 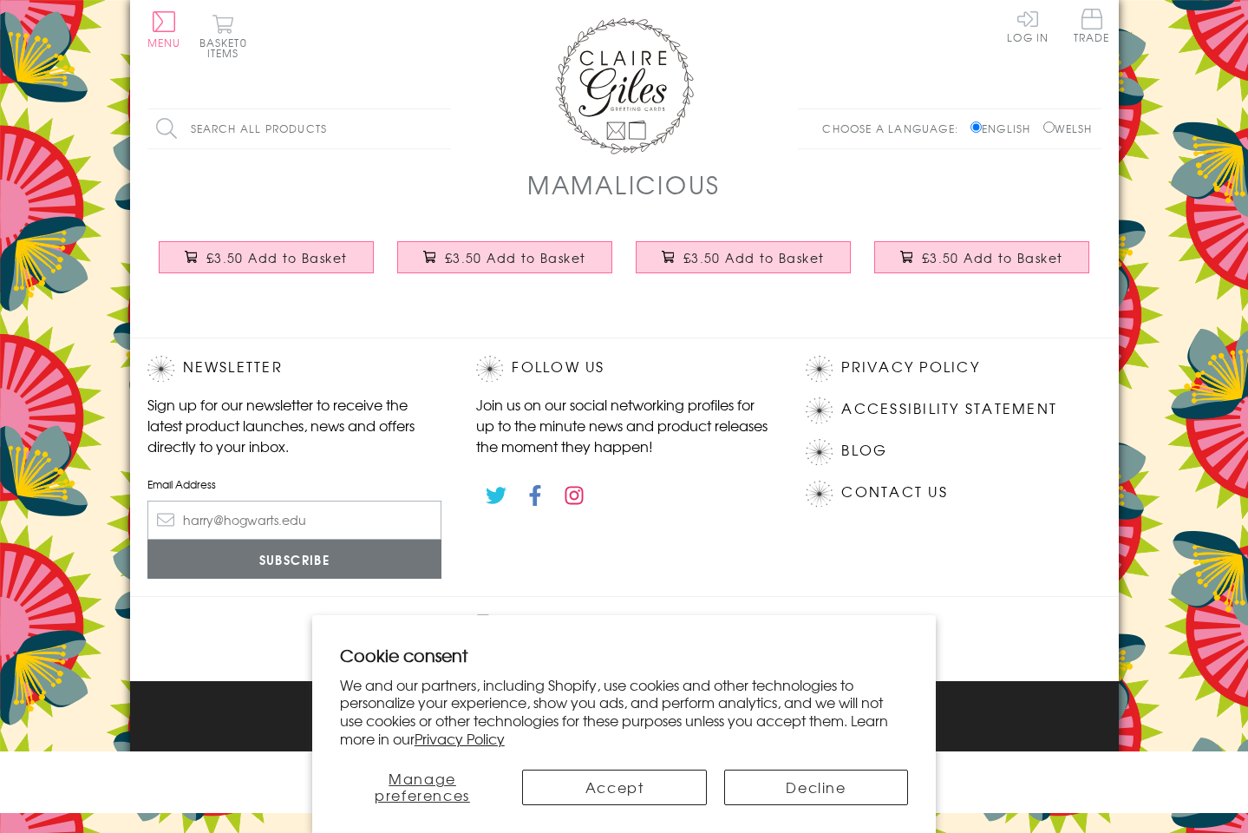 I want to click on input: English, so click(x=976, y=127).